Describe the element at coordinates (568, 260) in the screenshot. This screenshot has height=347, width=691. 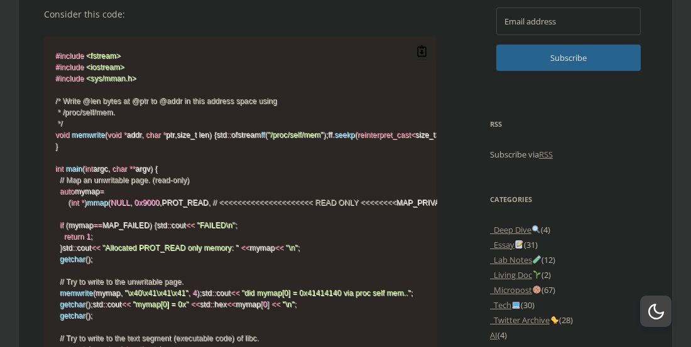
I see `li: (12)` at that location.